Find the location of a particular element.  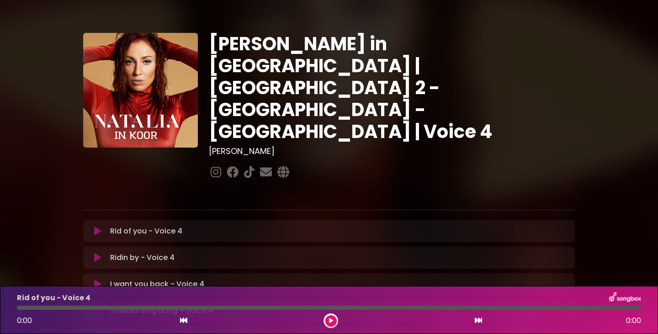

p: Ridin by - Voice 4 is located at coordinates (142, 258).